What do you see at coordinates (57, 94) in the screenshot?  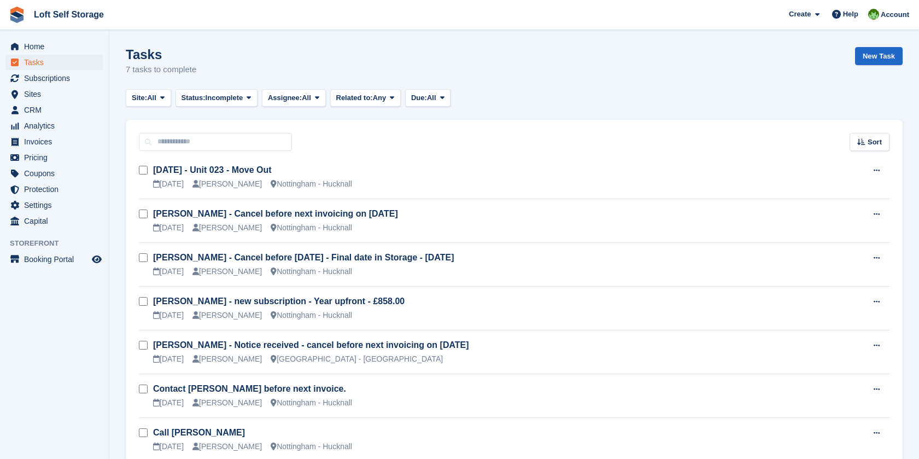 I see `span: Sites` at bounding box center [57, 94].